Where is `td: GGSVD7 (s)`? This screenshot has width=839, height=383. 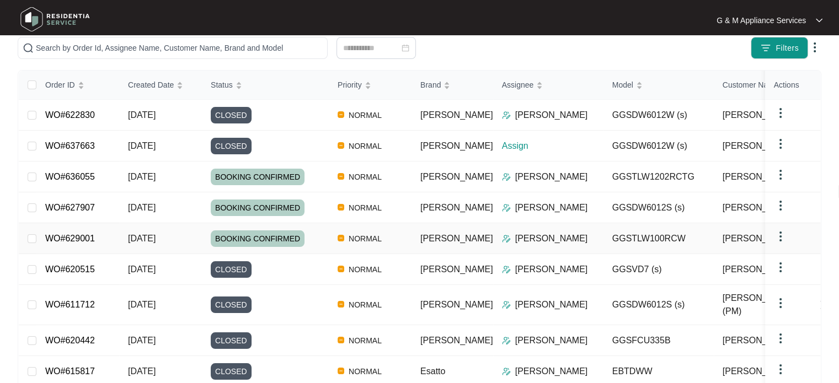 td: GGSVD7 (s) is located at coordinates (659, 270).